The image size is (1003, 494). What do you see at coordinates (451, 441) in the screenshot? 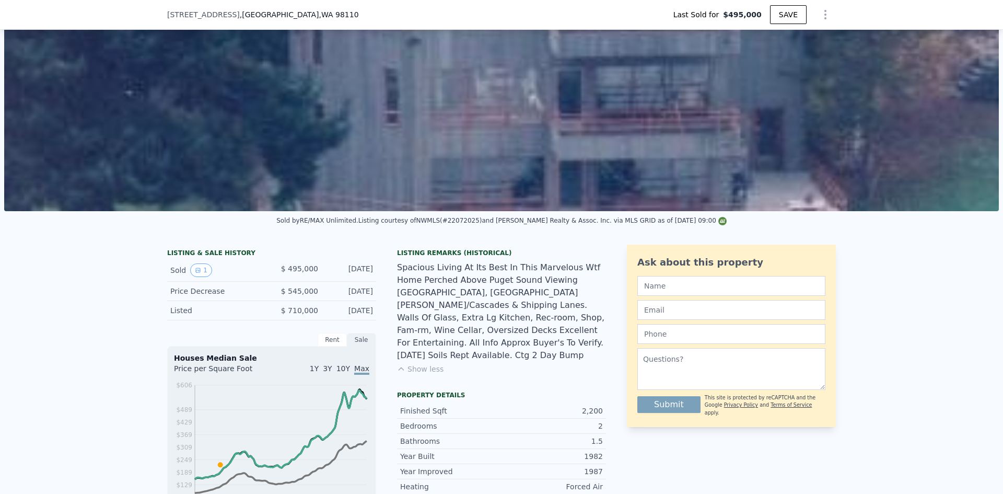
I see `div: Bathrooms` at bounding box center [451, 441].